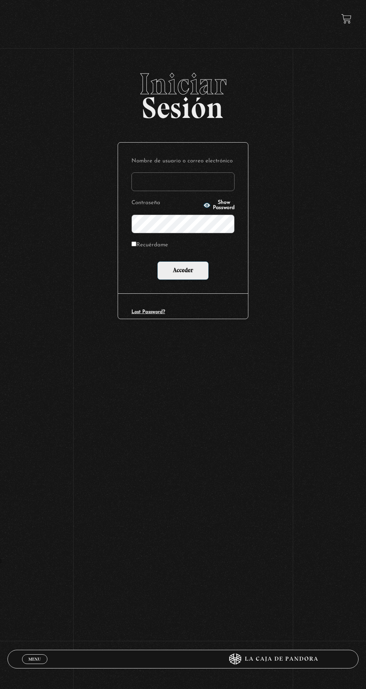  Describe the element at coordinates (183, 161) in the screenshot. I see `label: Nombre de usuario o correo electrónico` at that location.